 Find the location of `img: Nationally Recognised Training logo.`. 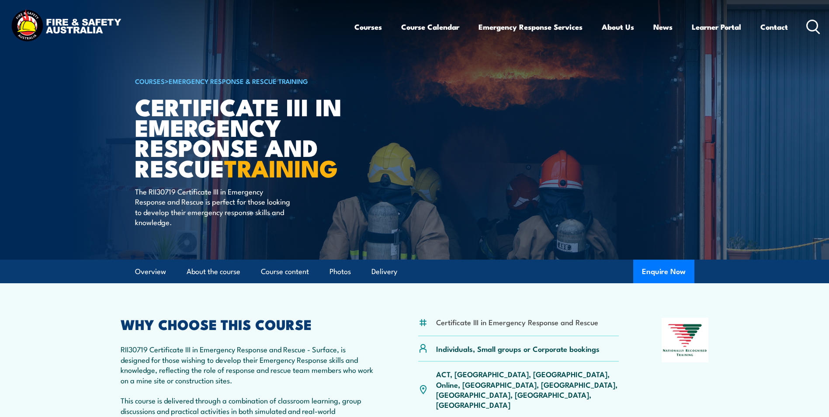

img: Nationally Recognised Training logo. is located at coordinates (686, 340).